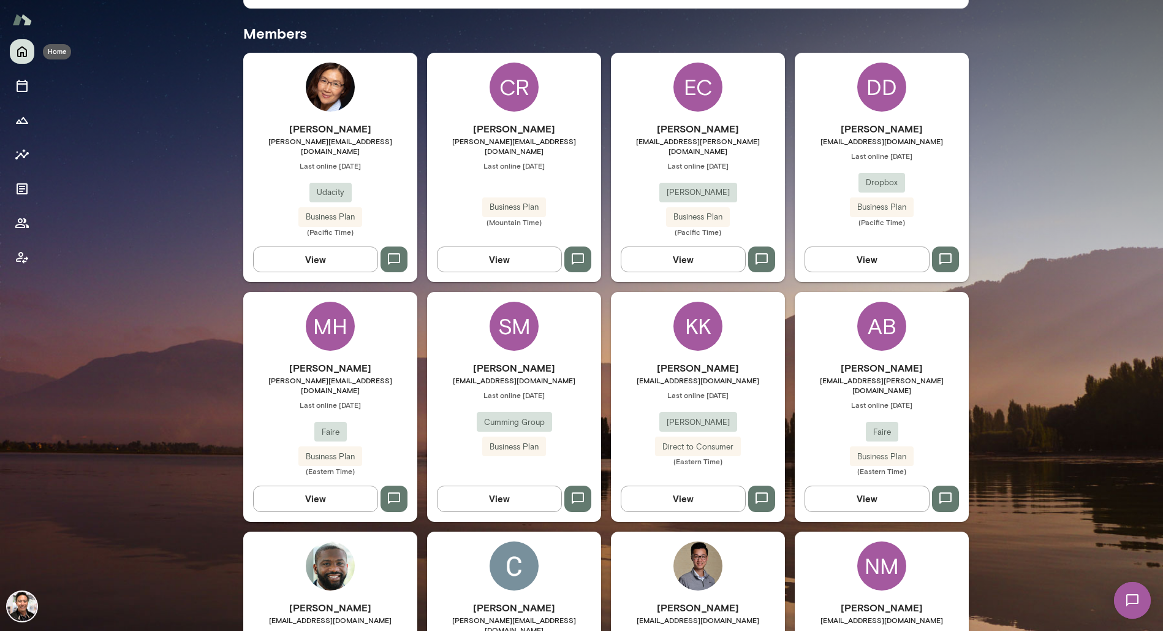 This screenshot has height=631, width=1163. What do you see at coordinates (514, 326) in the screenshot?
I see `div: SM` at bounding box center [514, 326].